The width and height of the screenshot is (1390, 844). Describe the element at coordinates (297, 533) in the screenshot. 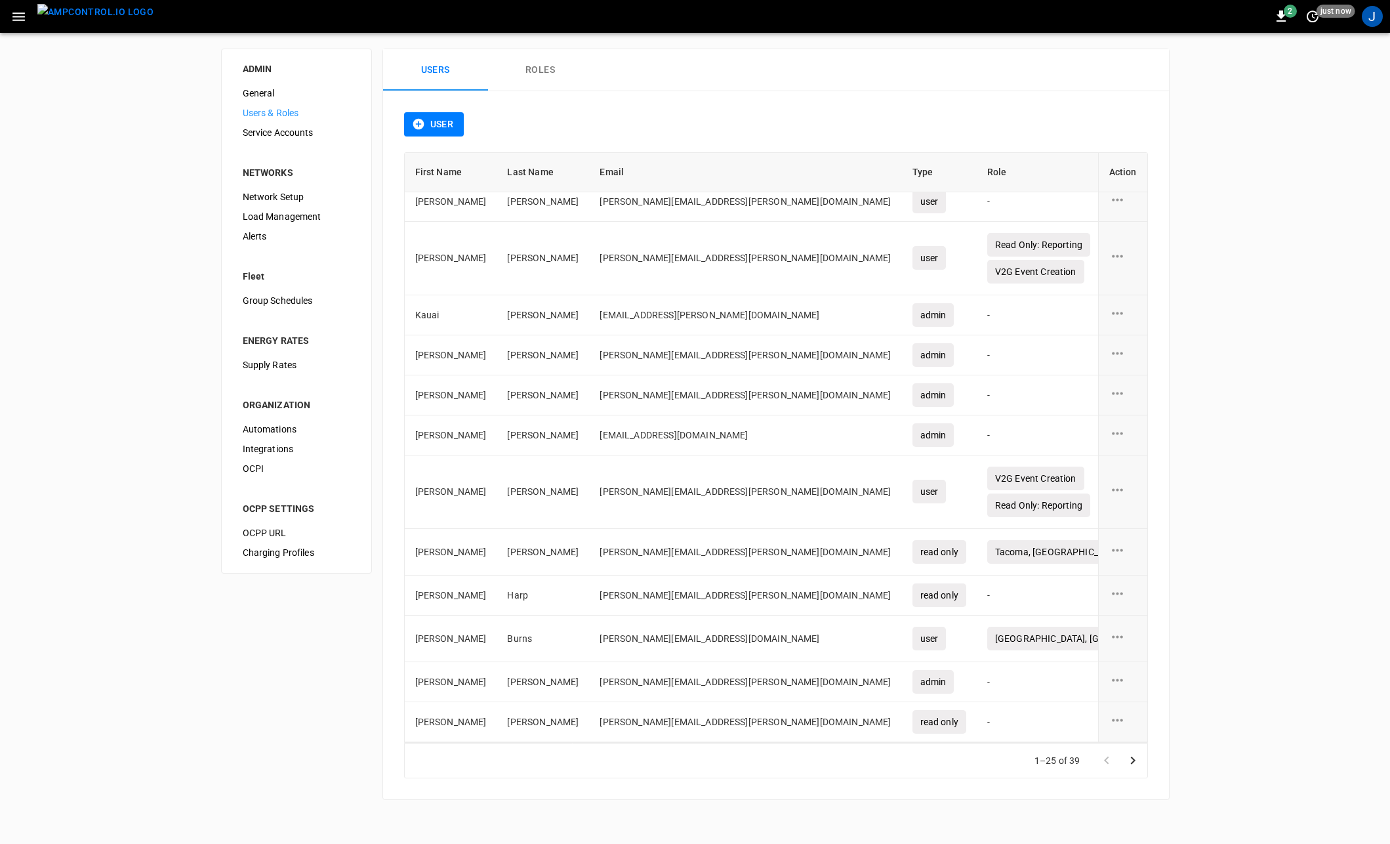

I see `div: OCPP URL` at that location.